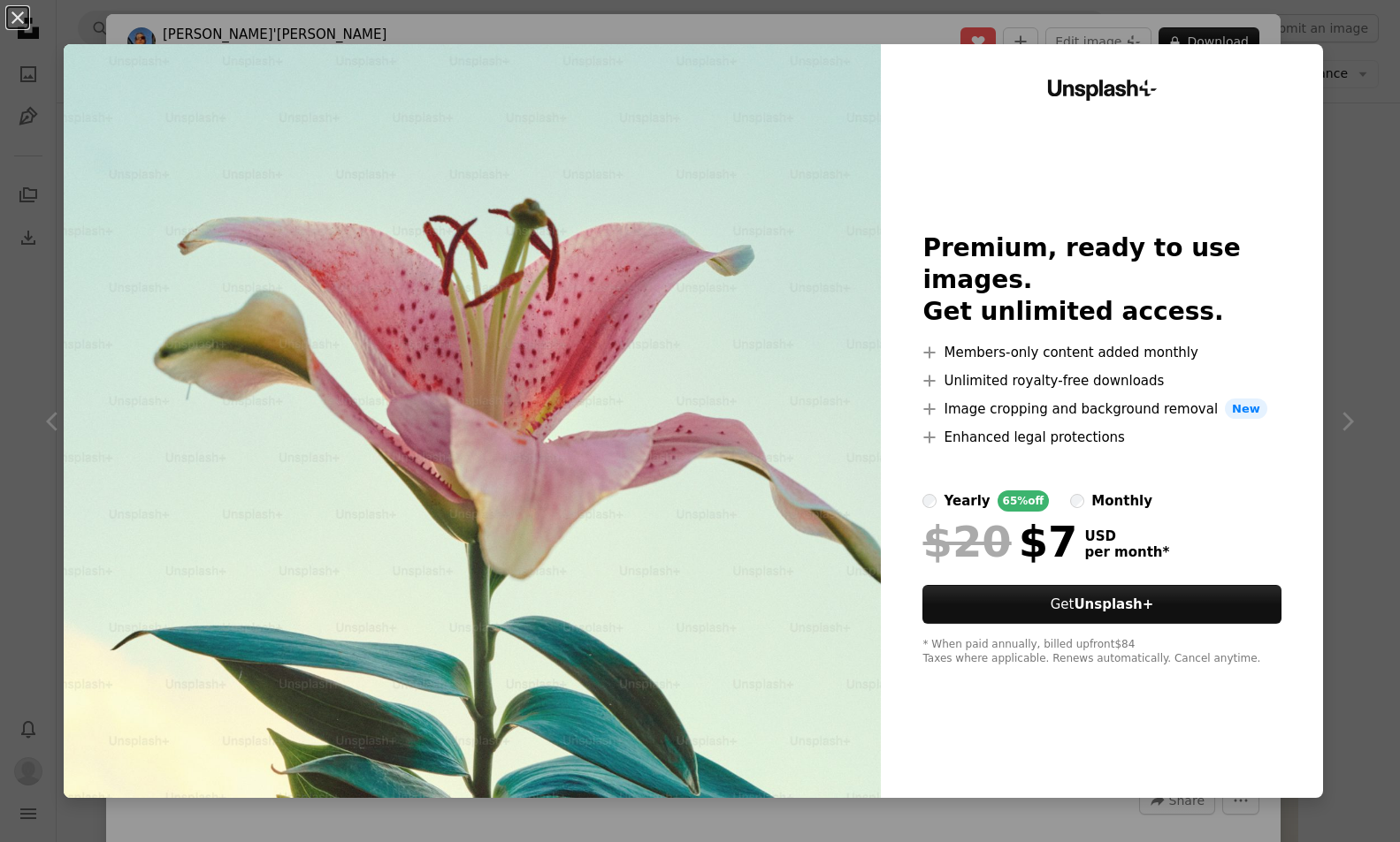 Image resolution: width=1400 pixels, height=842 pixels. I want to click on input: yearly65%off, so click(929, 501).